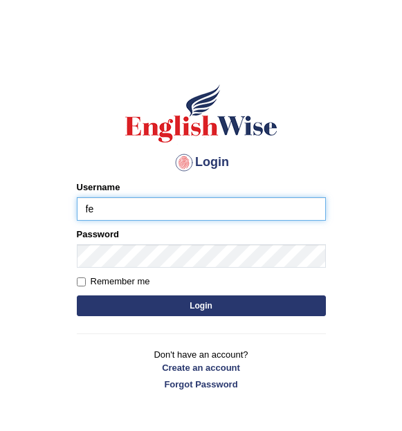 Image resolution: width=402 pixels, height=431 pixels. What do you see at coordinates (202, 368) in the screenshot?
I see `a: Create an account` at bounding box center [202, 368].